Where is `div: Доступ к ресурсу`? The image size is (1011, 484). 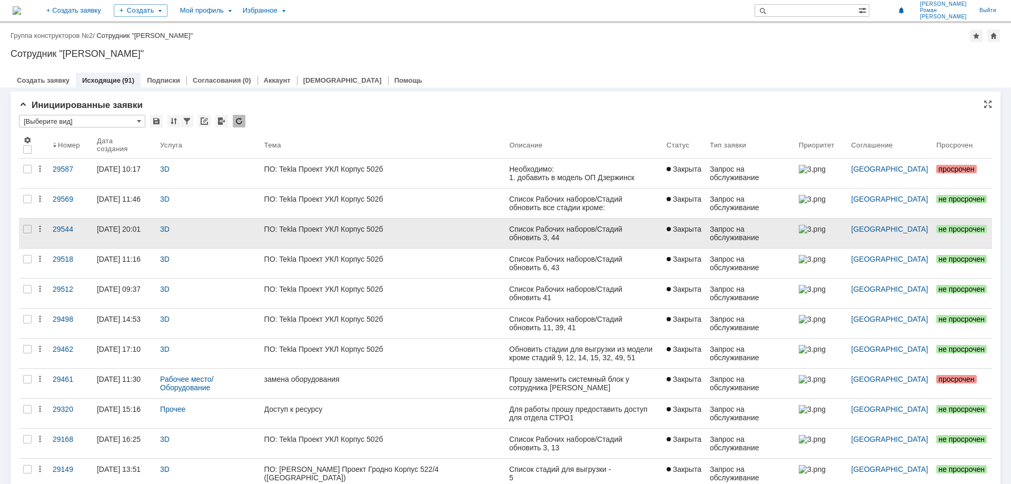 div: Доступ к ресурсу is located at coordinates (383, 409).